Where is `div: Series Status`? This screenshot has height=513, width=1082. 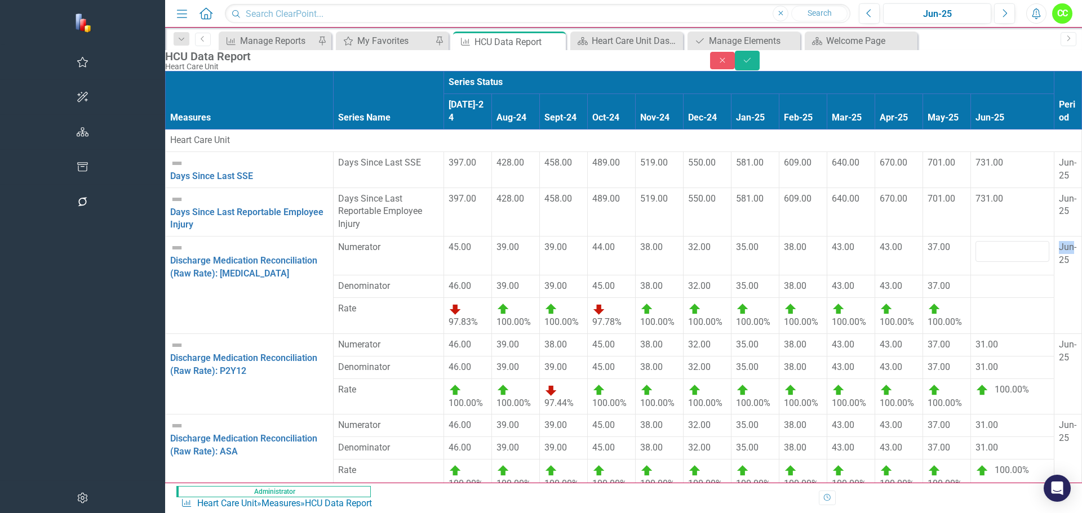
div: Series Status is located at coordinates (749, 82).